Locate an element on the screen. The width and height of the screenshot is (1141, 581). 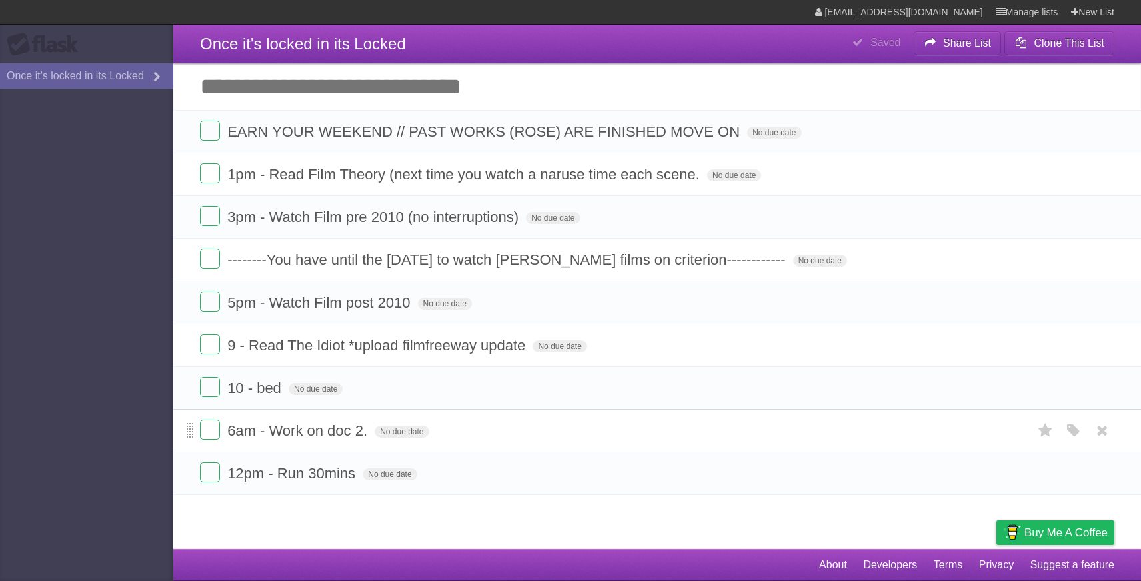
a: Privacy is located at coordinates (996, 565).